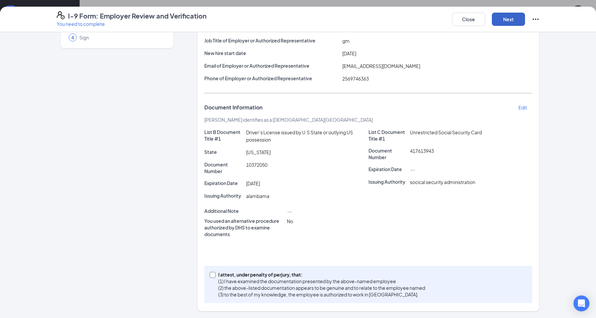 The image size is (596, 318). I want to click on span: Driver’s License issued by U.S State or outlying US possession, so click(299, 136).